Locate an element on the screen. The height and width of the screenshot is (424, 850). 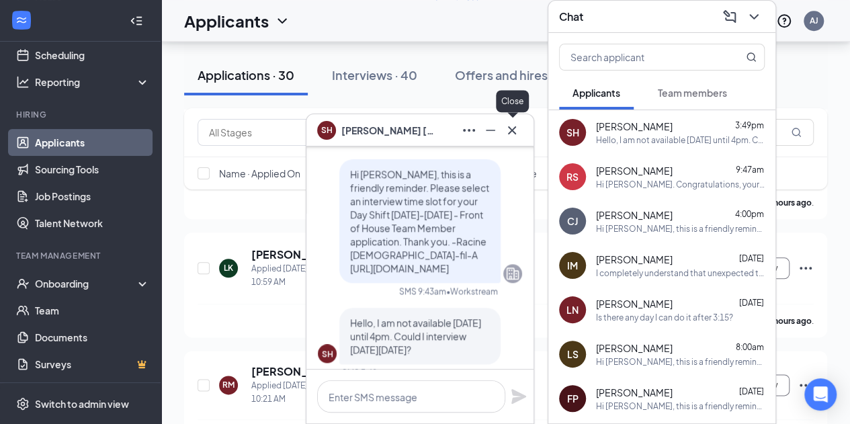
svg: ComposeMessage is located at coordinates (729, 17).